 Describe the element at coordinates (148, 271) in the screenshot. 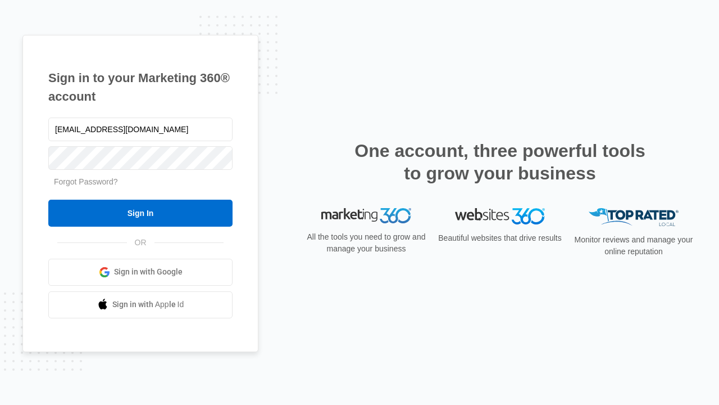

I see `span: Sign in with Google` at that location.